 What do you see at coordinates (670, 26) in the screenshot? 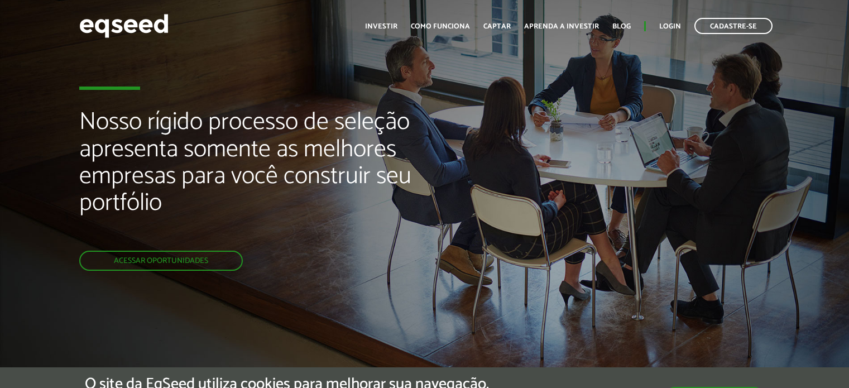
I see `a: Login` at bounding box center [670, 26].